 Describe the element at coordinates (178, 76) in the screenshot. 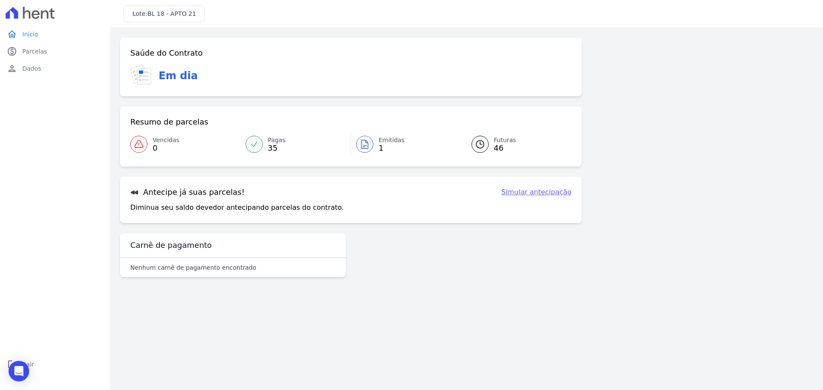

I see `h3: Em dia` at that location.